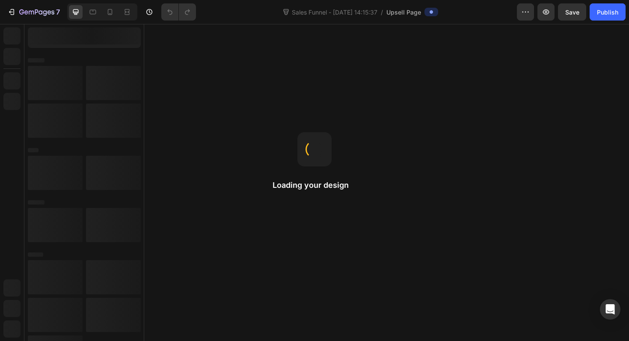  What do you see at coordinates (403, 12) in the screenshot?
I see `span: Upsell Page` at bounding box center [403, 12].